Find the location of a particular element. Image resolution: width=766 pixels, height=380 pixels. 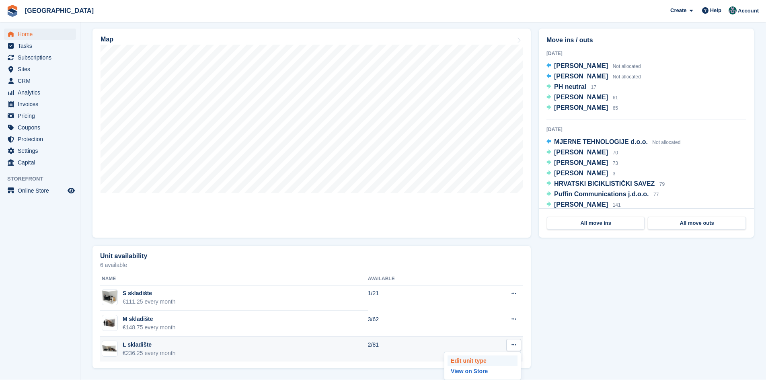

div: €236.25 every month is located at coordinates (149, 353).